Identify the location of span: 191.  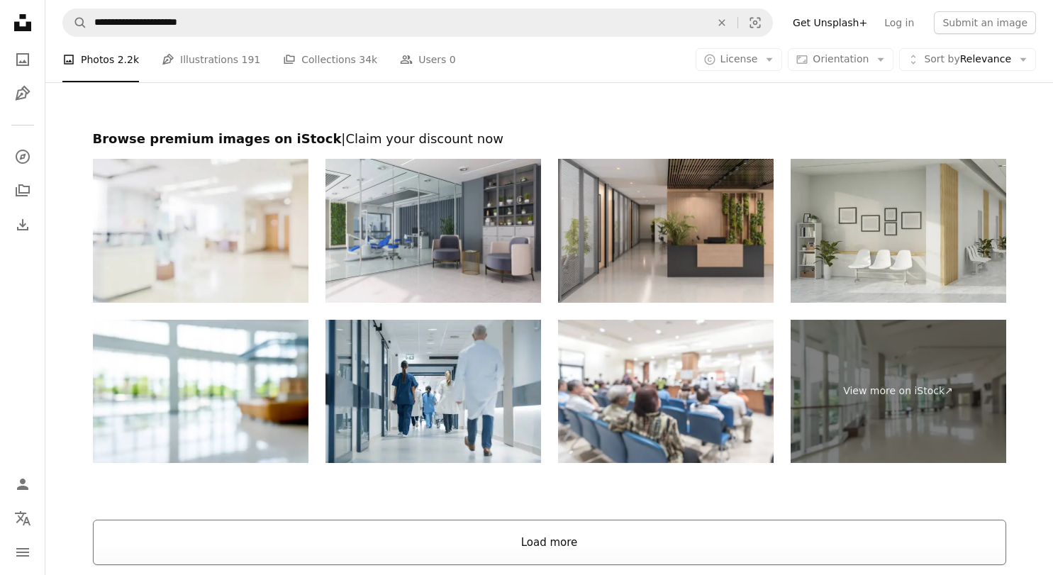
(251, 60).